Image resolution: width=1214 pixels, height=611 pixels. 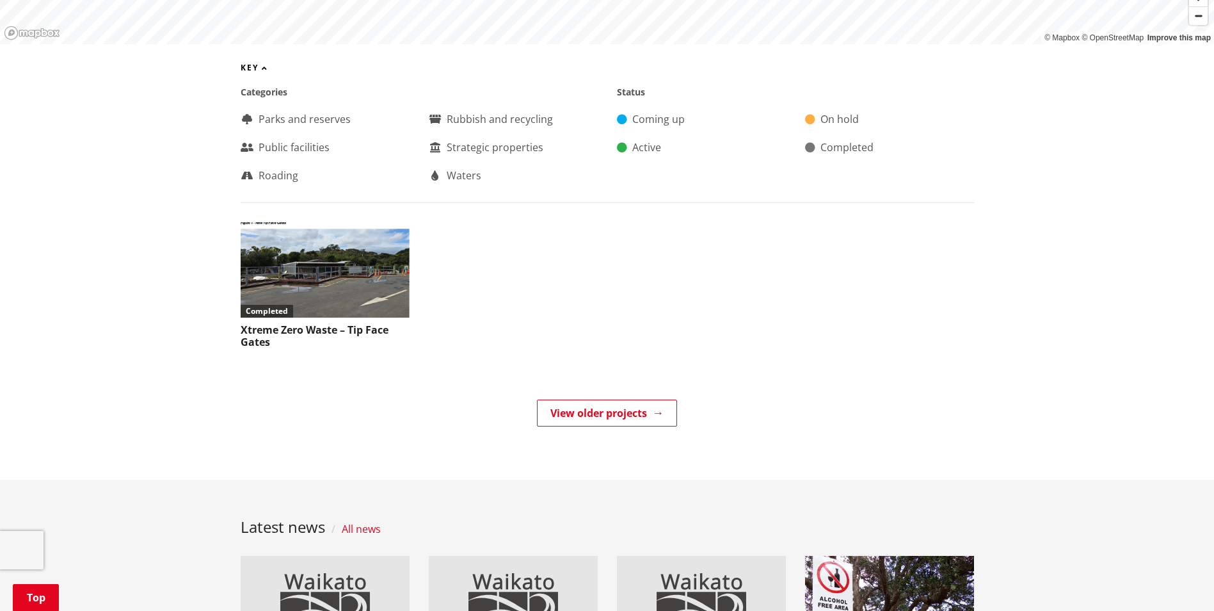 I want to click on a: All news, so click(x=361, y=529).